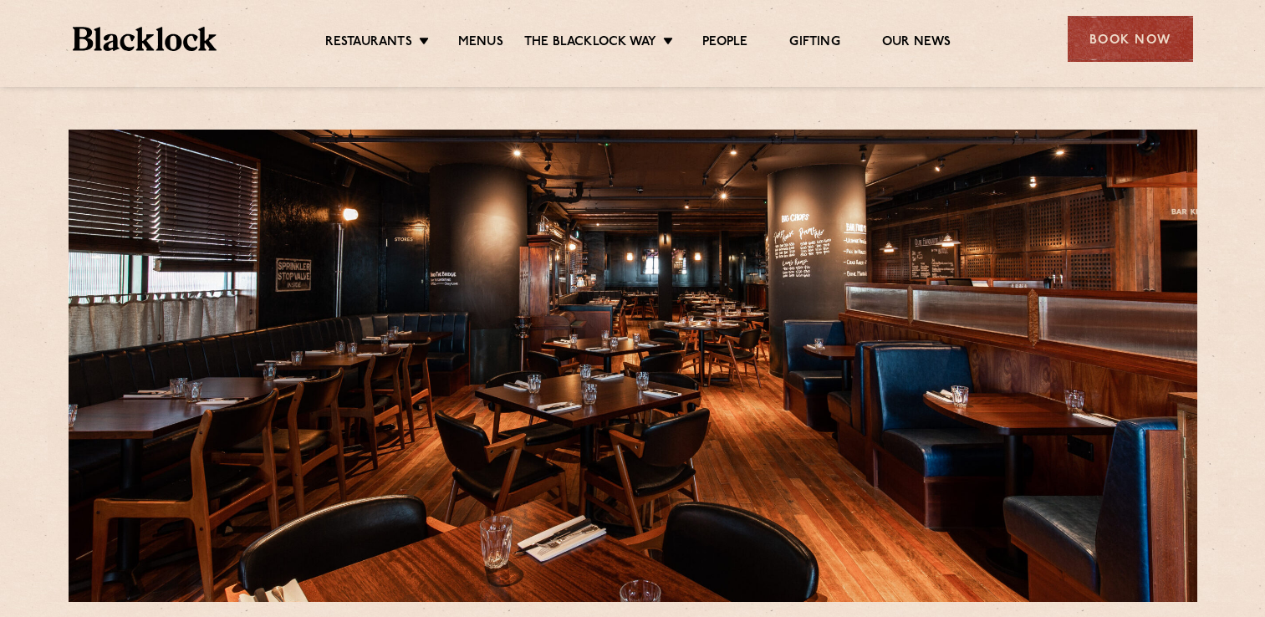 The image size is (1265, 617). Describe the element at coordinates (369, 43) in the screenshot. I see `a: Restaurants` at that location.